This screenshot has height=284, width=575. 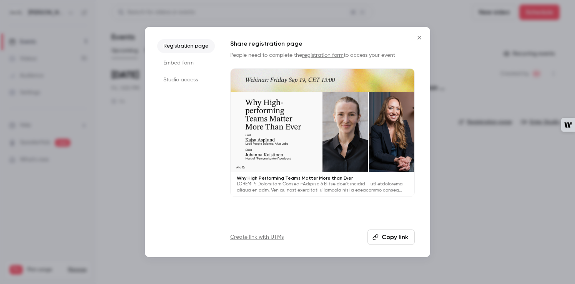 I want to click on a: Why High Performing Teams Matter More than EverLOREMIP: Dolorsitam Consec #Adipisc 6 Elitse doei'..., so click(x=322, y=133).